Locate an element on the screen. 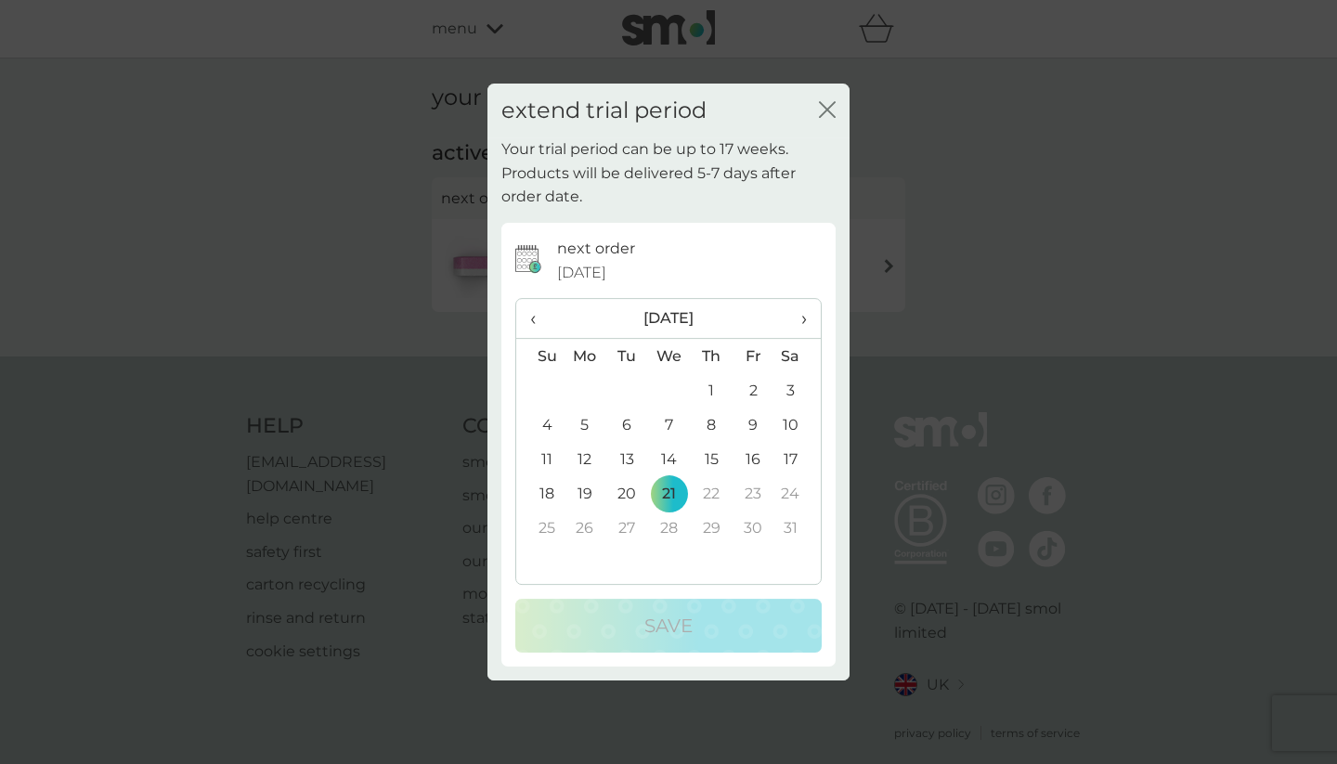  td: 5 is located at coordinates (585, 424).